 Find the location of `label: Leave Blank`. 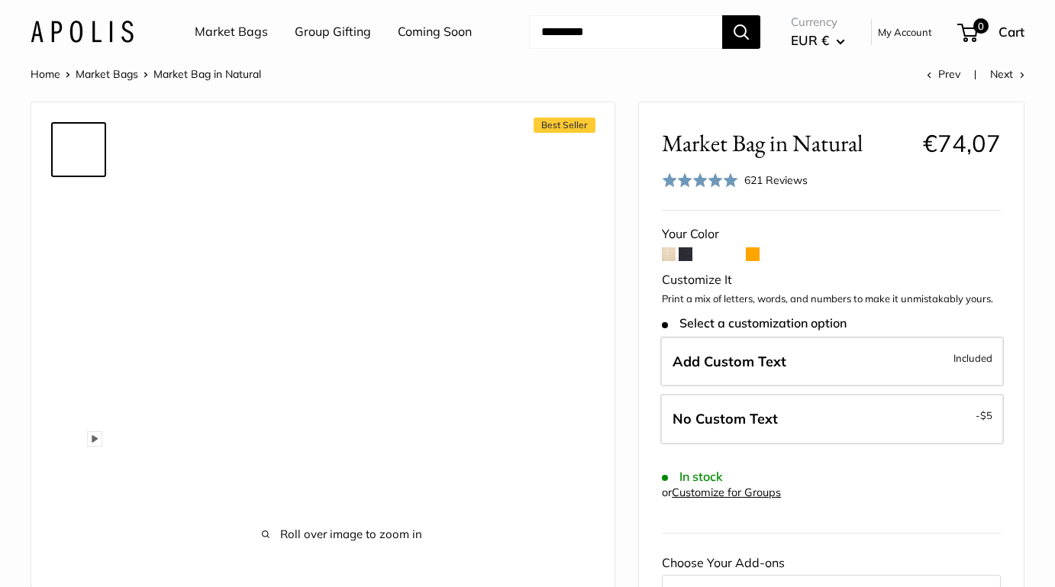

label: Leave Blank is located at coordinates (832, 419).